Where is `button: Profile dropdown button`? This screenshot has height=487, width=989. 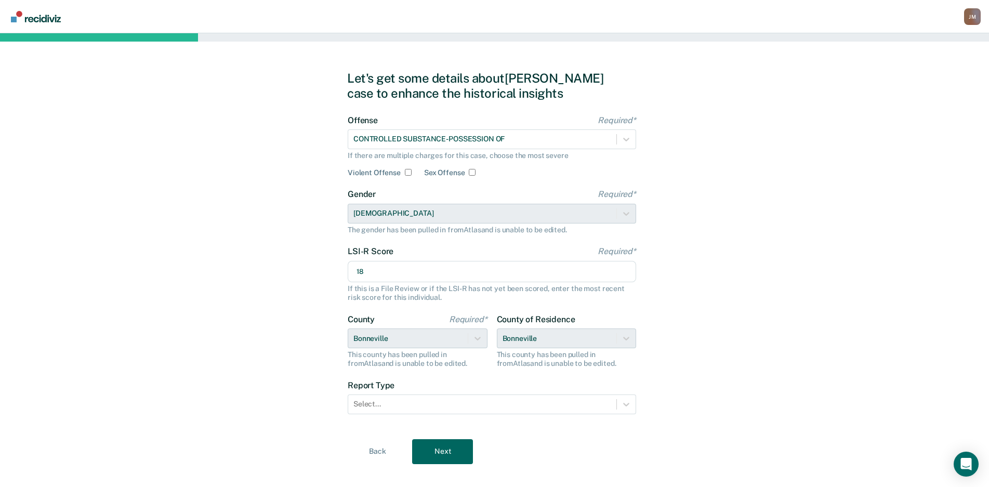
button: Profile dropdown button is located at coordinates (973, 17).